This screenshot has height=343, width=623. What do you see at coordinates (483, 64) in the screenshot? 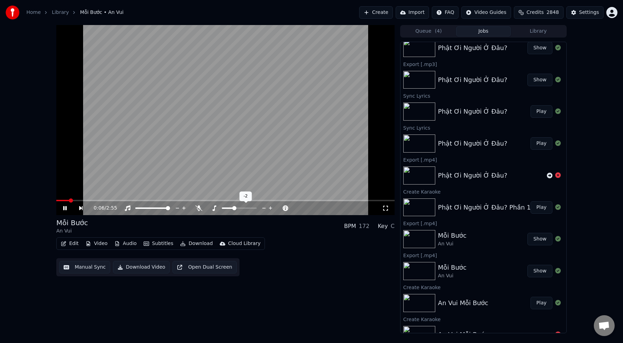
I see `div: Export [.mp3]` at bounding box center [483, 64].